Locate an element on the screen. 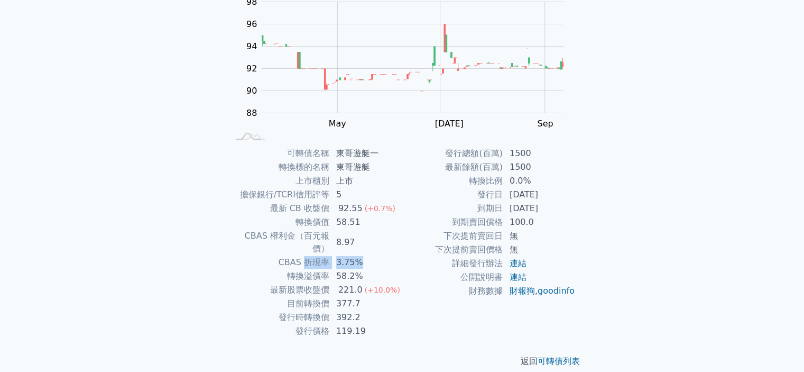  td: 377.7 is located at coordinates (366, 304).